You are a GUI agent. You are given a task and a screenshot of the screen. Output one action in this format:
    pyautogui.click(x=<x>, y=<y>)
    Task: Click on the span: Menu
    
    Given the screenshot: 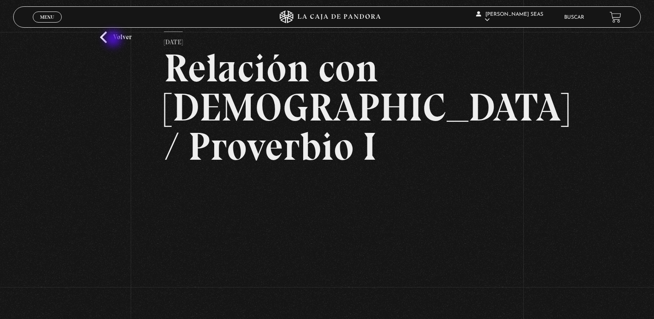 What is the action you would take?
    pyautogui.click(x=47, y=17)
    